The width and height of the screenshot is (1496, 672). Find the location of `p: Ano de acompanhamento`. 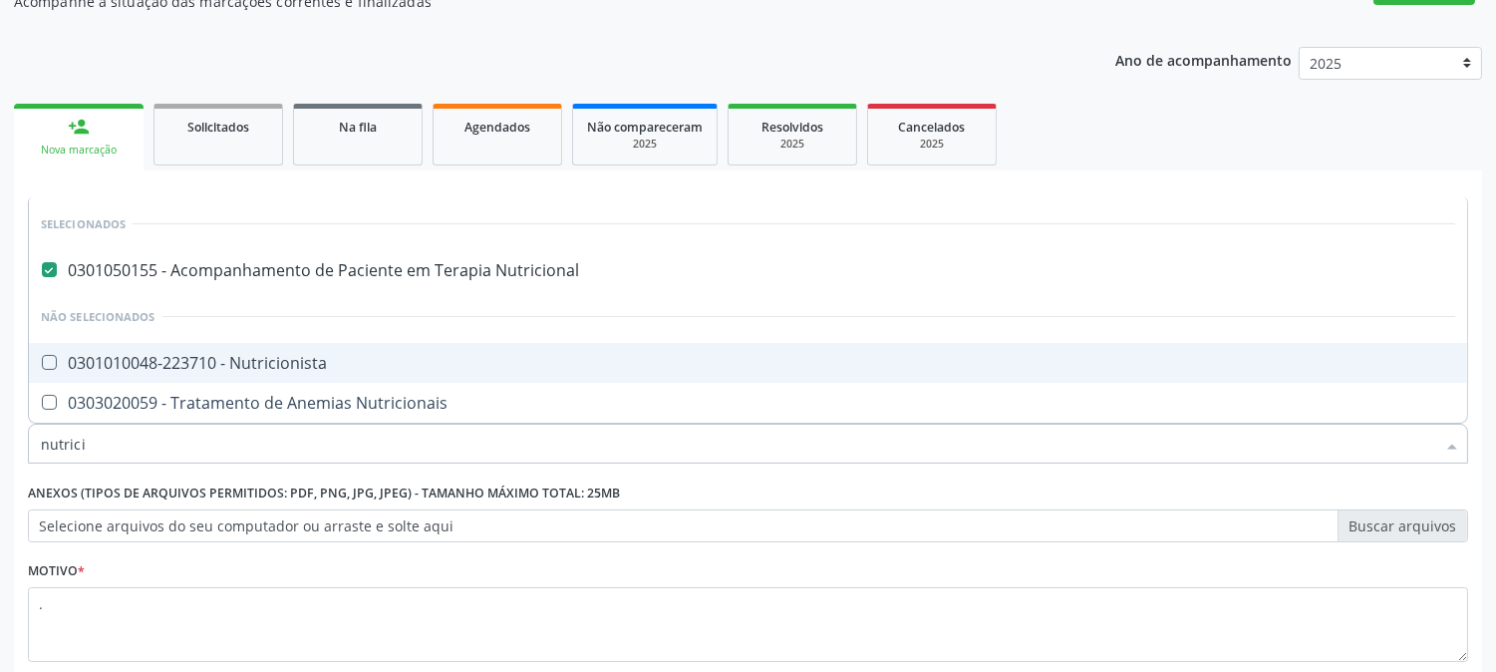

p: Ano de acompanhamento is located at coordinates (1203, 59).